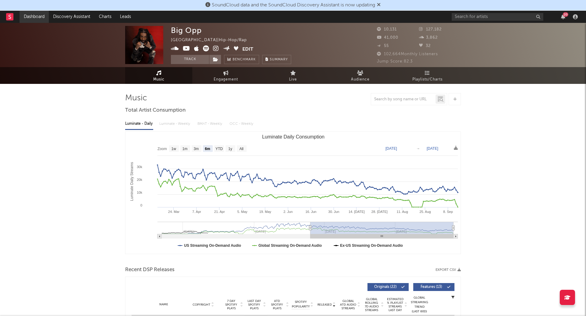 The width and height of the screenshot is (586, 316). I want to click on text: Ex-US Streaming On-Demand Audio, so click(372, 246).